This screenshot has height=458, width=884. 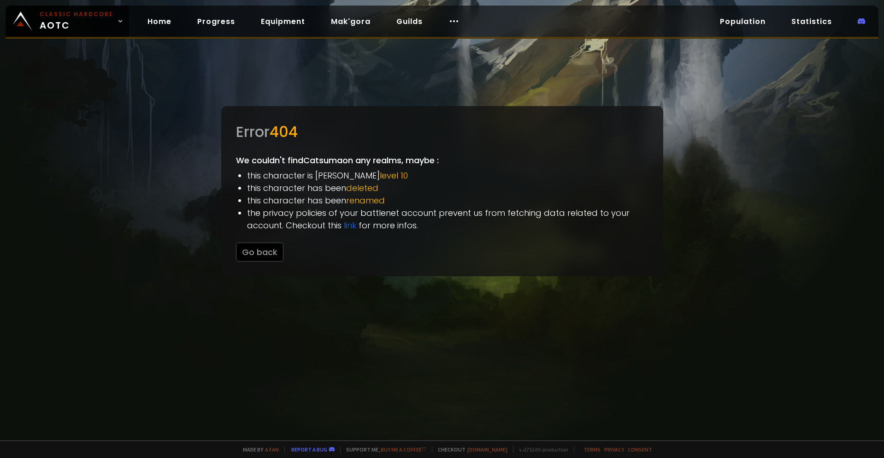 What do you see at coordinates (159, 21) in the screenshot?
I see `a: Home` at bounding box center [159, 21].